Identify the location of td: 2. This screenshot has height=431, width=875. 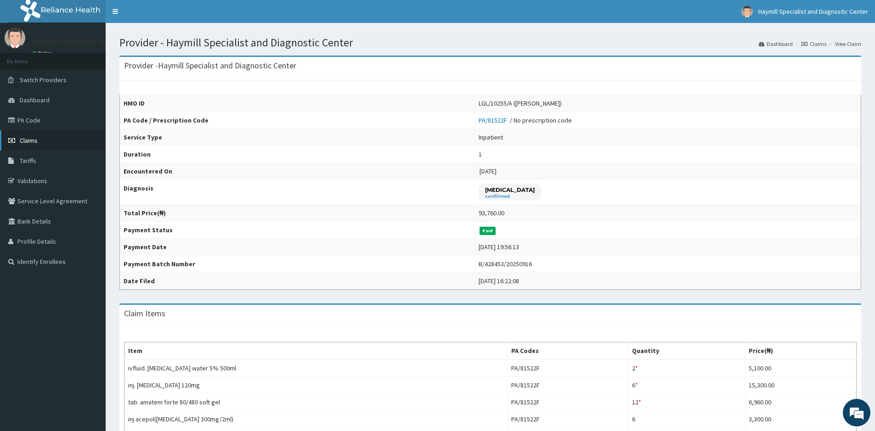
(686, 368).